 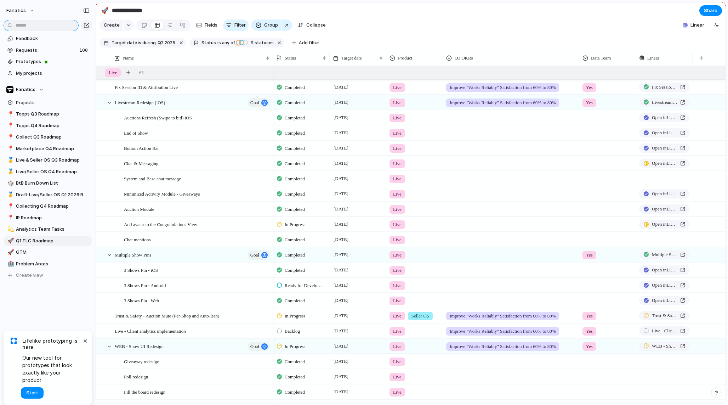 What do you see at coordinates (167, 315) in the screenshot?
I see `span: Trust & Safety - Auction Mute (Per-Shop and Auto-Ban)` at bounding box center [167, 315].